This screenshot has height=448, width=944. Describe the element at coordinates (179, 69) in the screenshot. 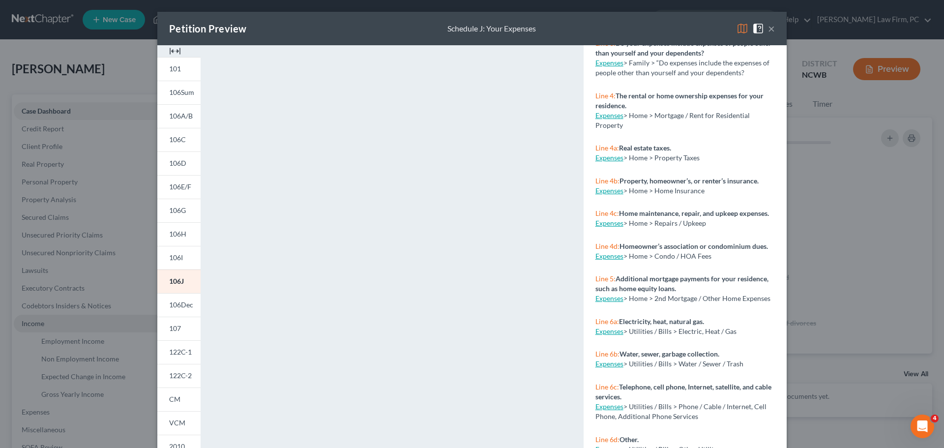

I see `a: 101` at that location.